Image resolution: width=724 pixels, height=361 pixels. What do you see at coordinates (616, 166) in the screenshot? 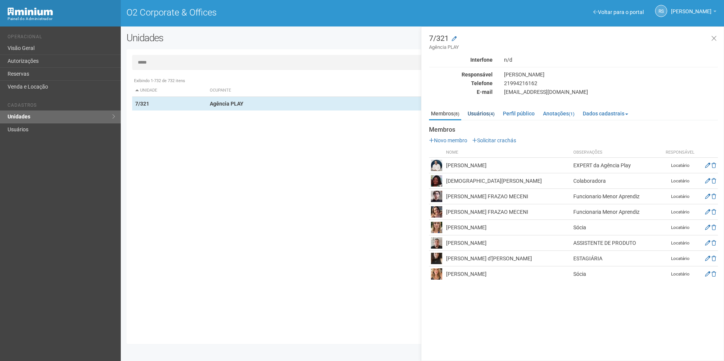
I see `td: EXPERT da Agência Play` at bounding box center [616, 166].